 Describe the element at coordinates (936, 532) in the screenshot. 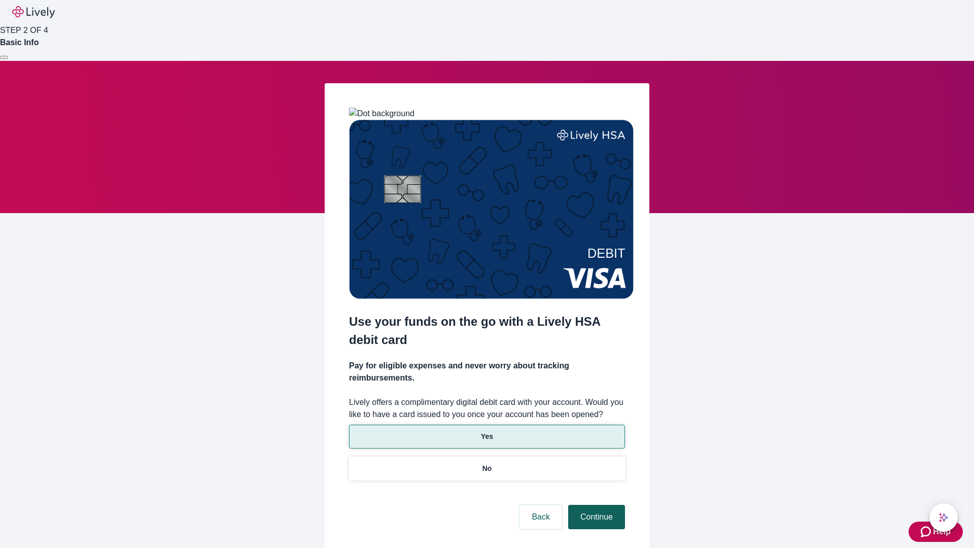

I see `button: Zendesk support iconHelp` at that location.